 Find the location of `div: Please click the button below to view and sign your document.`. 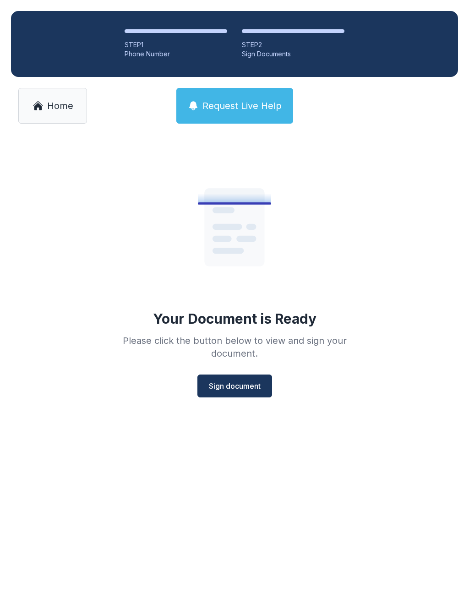

div: Please click the button below to view and sign your document. is located at coordinates (234, 347).